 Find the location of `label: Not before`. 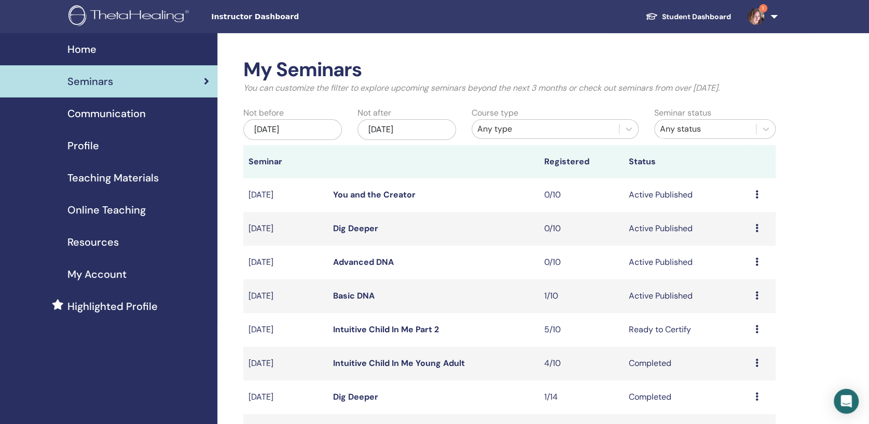

label: Not before is located at coordinates (263, 113).